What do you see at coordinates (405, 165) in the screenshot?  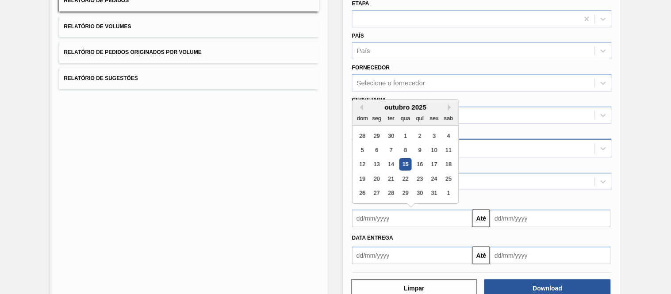 I see `div: Choose quarta-feira, 15 de outubro de 2025` at bounding box center [405, 165].